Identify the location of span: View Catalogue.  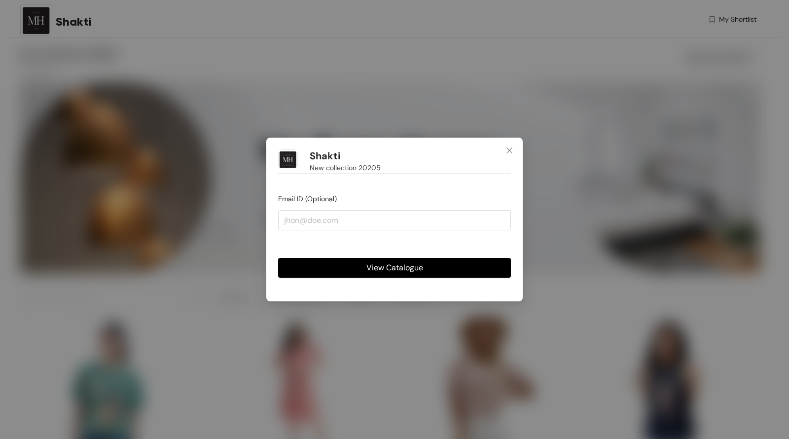
(395, 267).